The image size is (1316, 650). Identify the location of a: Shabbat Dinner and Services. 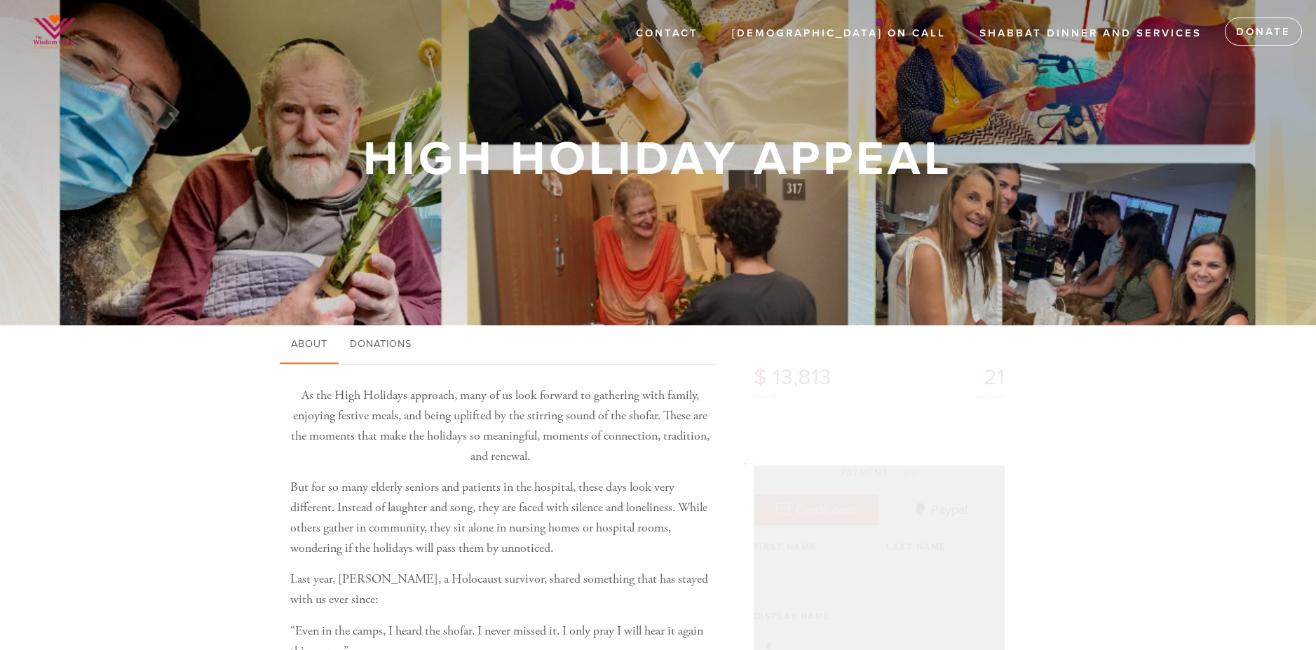
(1090, 34).